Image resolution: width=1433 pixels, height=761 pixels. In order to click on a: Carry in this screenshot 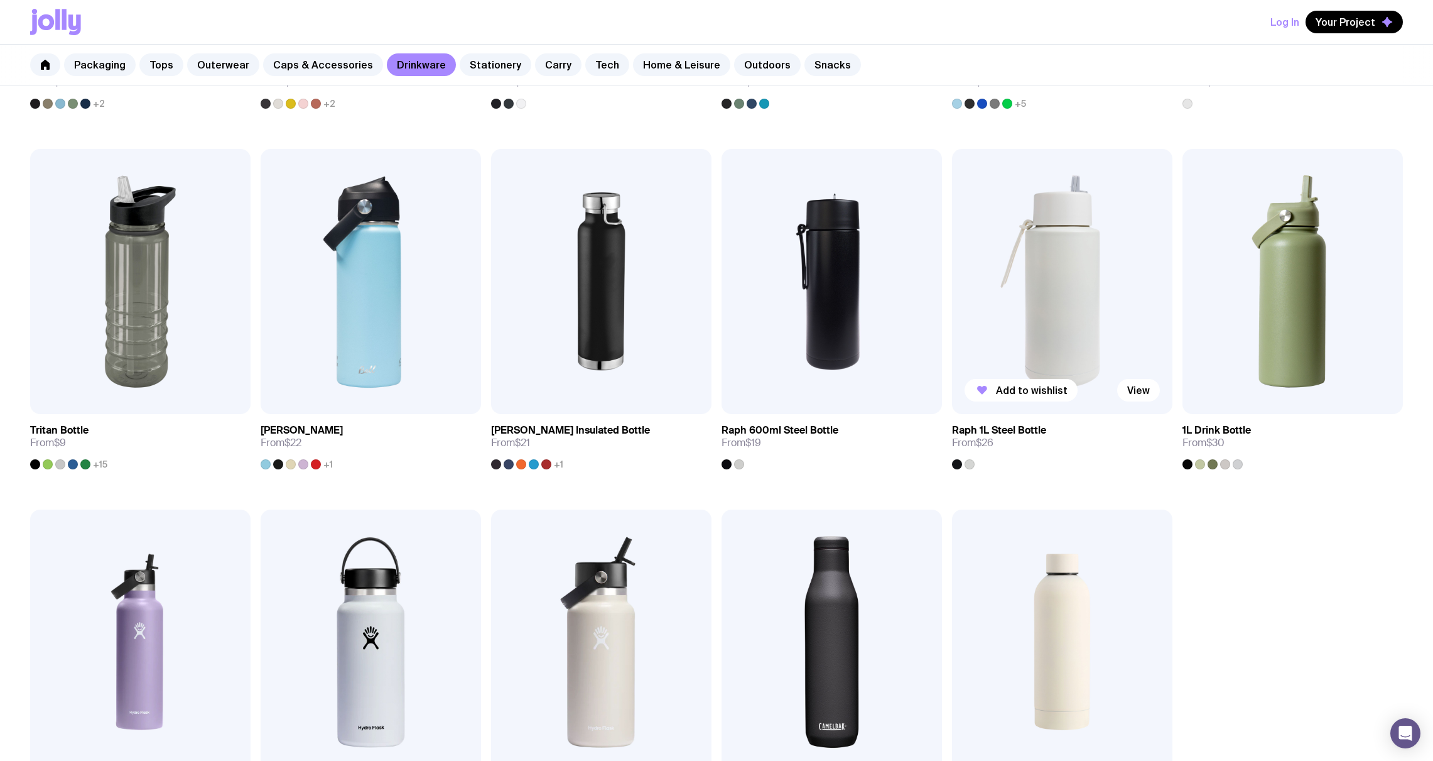, I will do `click(558, 65)`.